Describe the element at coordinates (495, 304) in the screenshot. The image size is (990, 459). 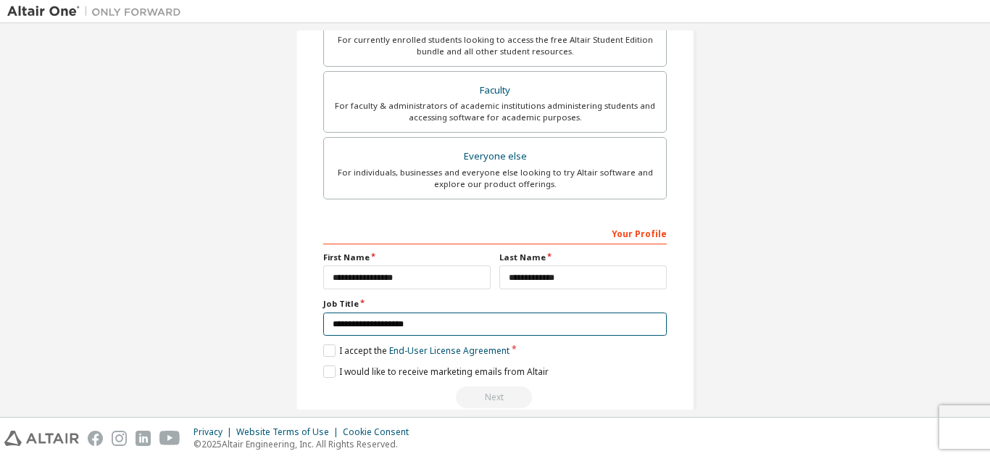
I see `label: Job Title` at that location.